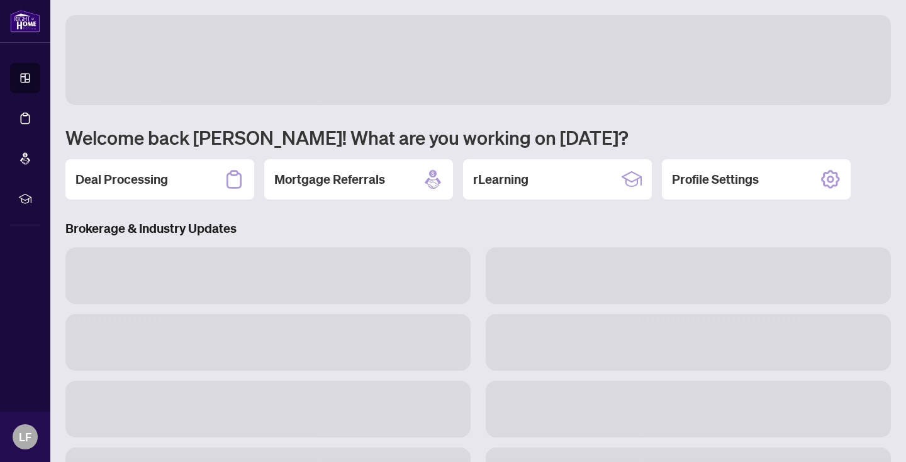 This screenshot has height=462, width=906. What do you see at coordinates (478, 228) in the screenshot?
I see `h3: Brokerage & Industry Updates` at bounding box center [478, 228].